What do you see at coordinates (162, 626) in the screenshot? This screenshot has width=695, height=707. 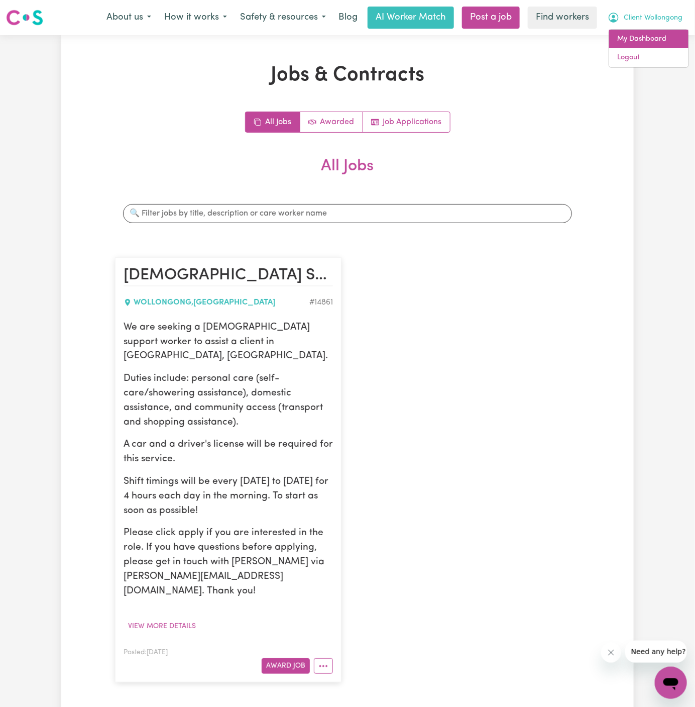 I see `button: View more details` at bounding box center [162, 626].